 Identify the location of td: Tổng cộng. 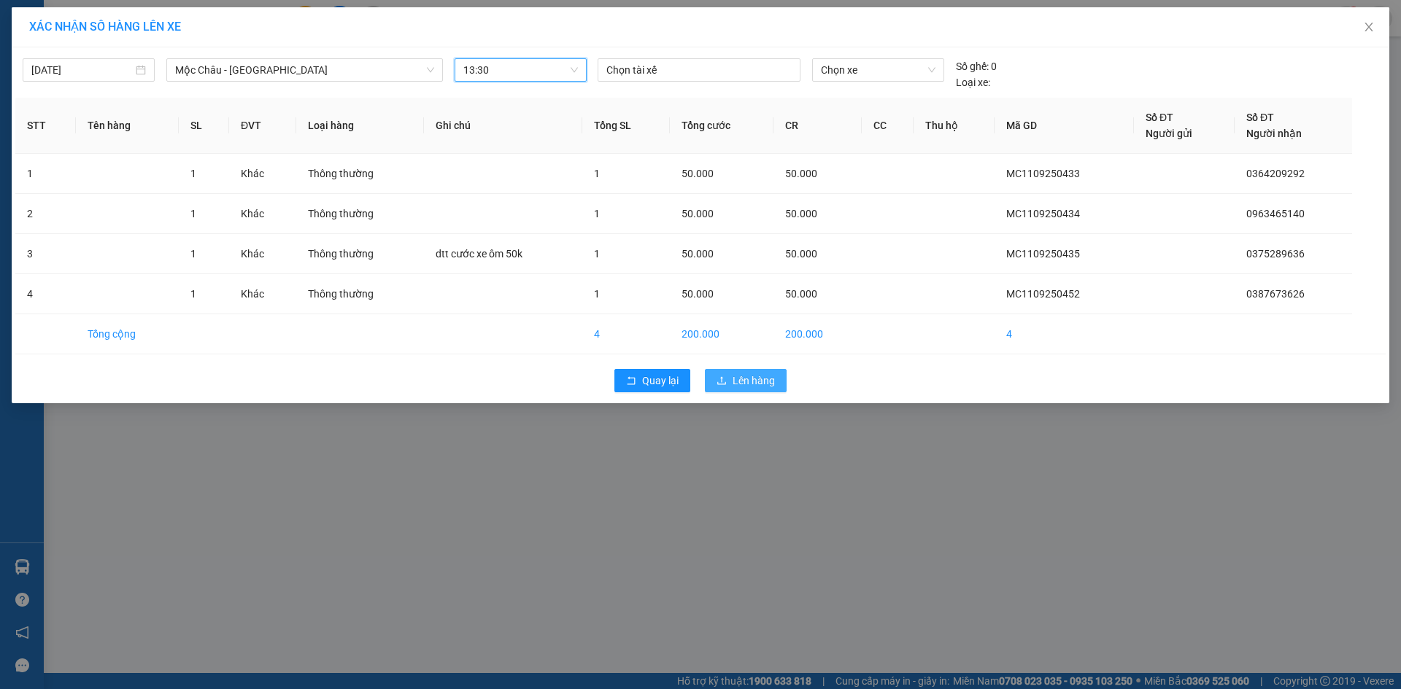
(127, 334).